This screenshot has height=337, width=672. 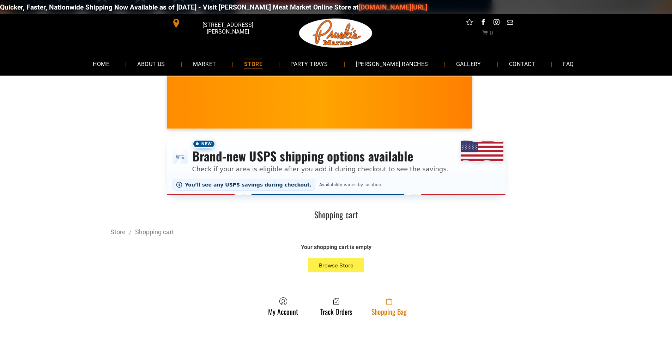 What do you see at coordinates (336, 247) in the screenshot?
I see `div: Your shopping cart is empty` at bounding box center [336, 247].